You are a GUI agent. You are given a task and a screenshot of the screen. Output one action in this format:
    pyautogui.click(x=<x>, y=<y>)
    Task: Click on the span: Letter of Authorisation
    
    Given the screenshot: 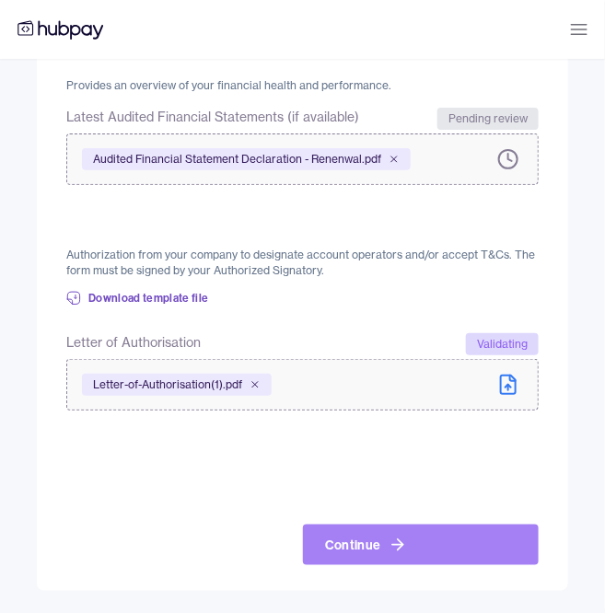 What is the action you would take?
    pyautogui.click(x=133, y=344)
    